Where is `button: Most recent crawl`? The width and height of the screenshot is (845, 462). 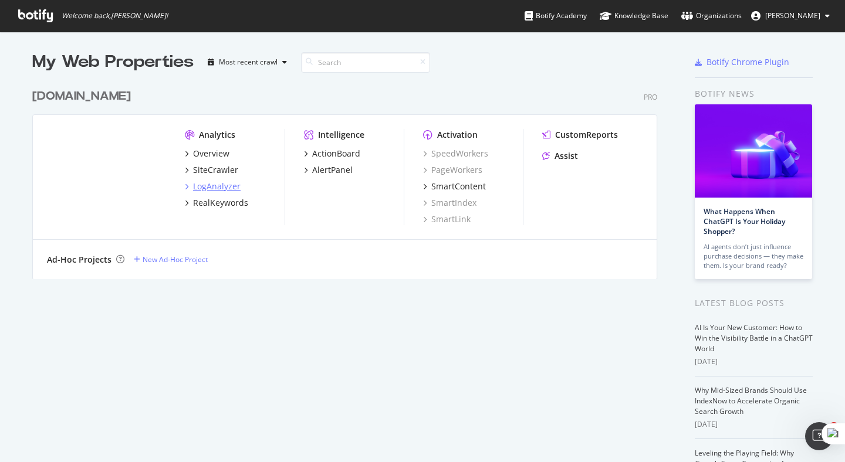 button: Most recent crawl is located at coordinates (247, 62).